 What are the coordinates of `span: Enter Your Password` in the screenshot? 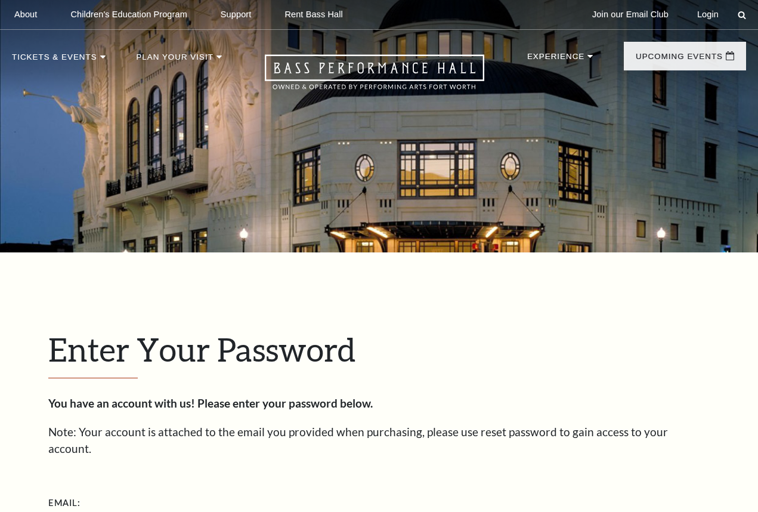 It's located at (202, 349).